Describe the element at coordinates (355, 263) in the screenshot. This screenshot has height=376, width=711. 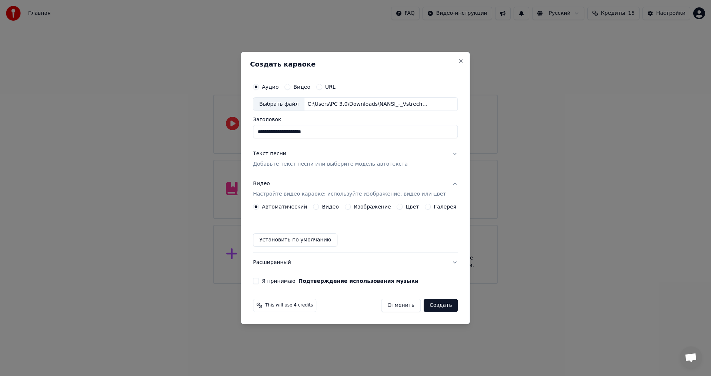
I see `button: Расширенный` at that location.